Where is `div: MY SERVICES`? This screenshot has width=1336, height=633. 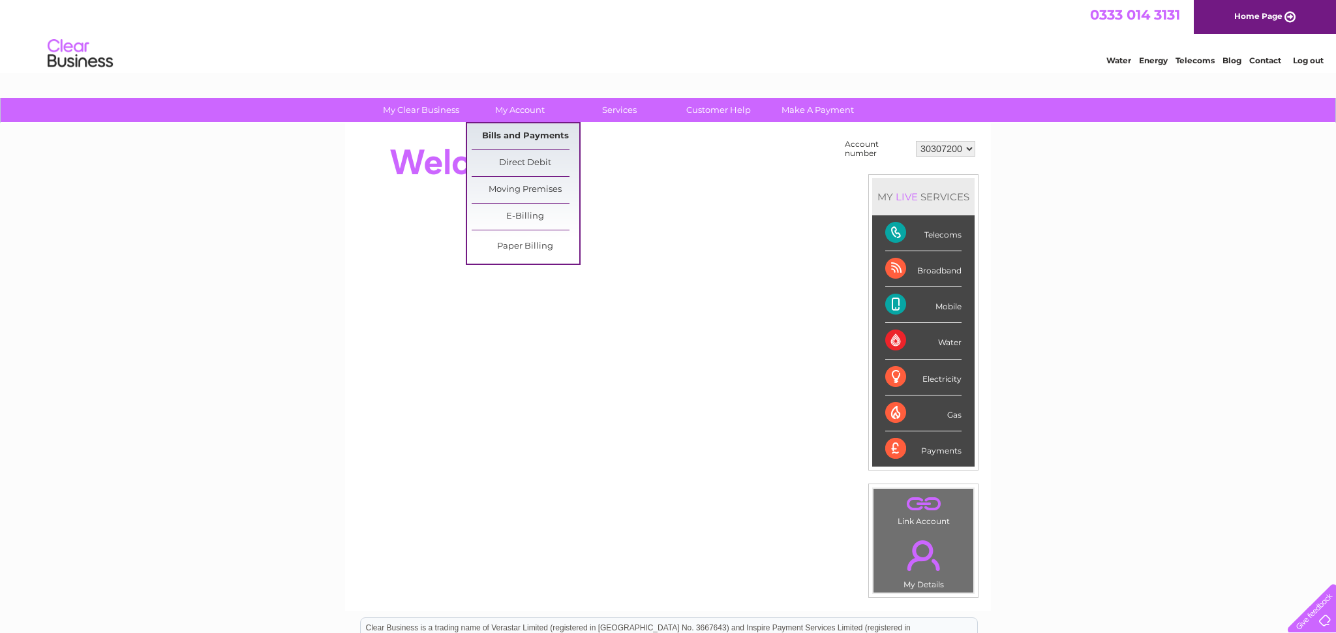 div: MY SERVICES is located at coordinates (923, 196).